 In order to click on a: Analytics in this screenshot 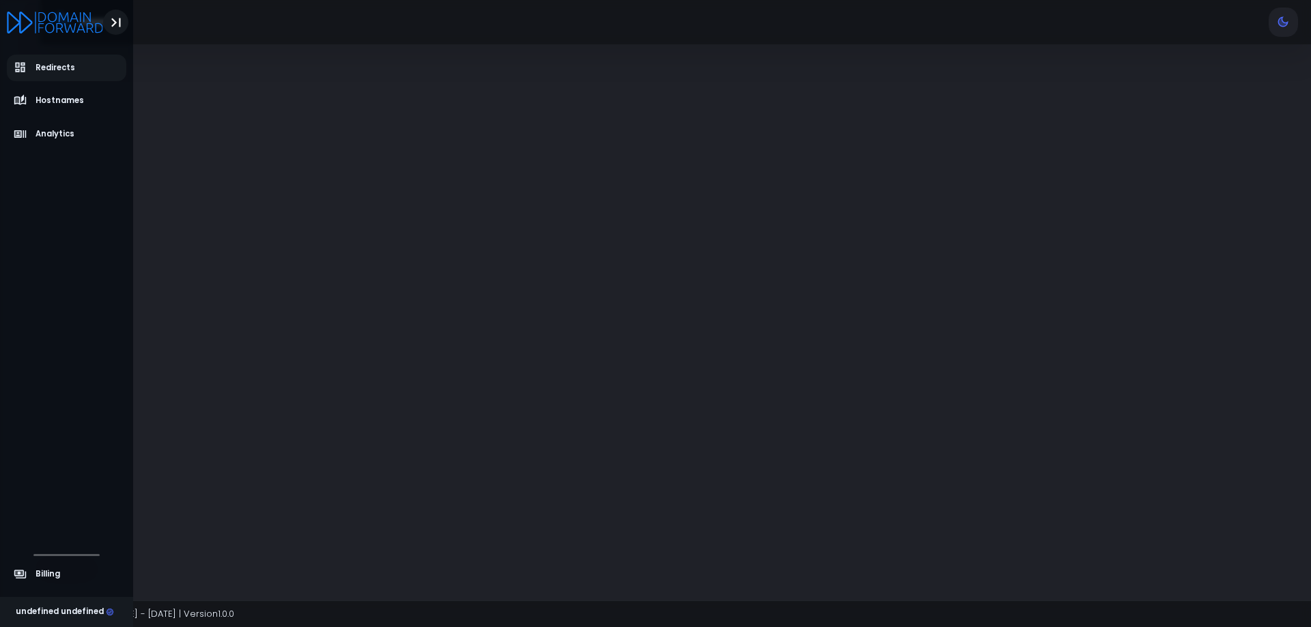, I will do `click(67, 134)`.